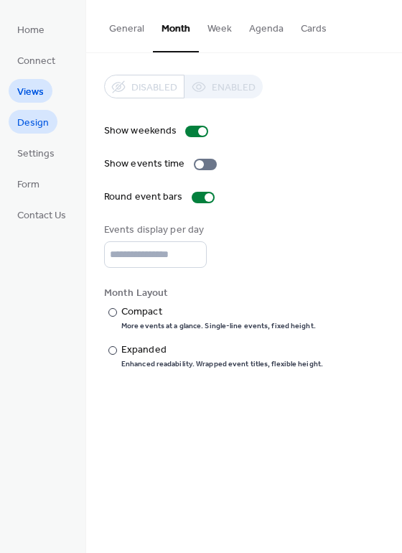 The height and width of the screenshot is (553, 402). Describe the element at coordinates (30, 90) in the screenshot. I see `a: Views` at that location.